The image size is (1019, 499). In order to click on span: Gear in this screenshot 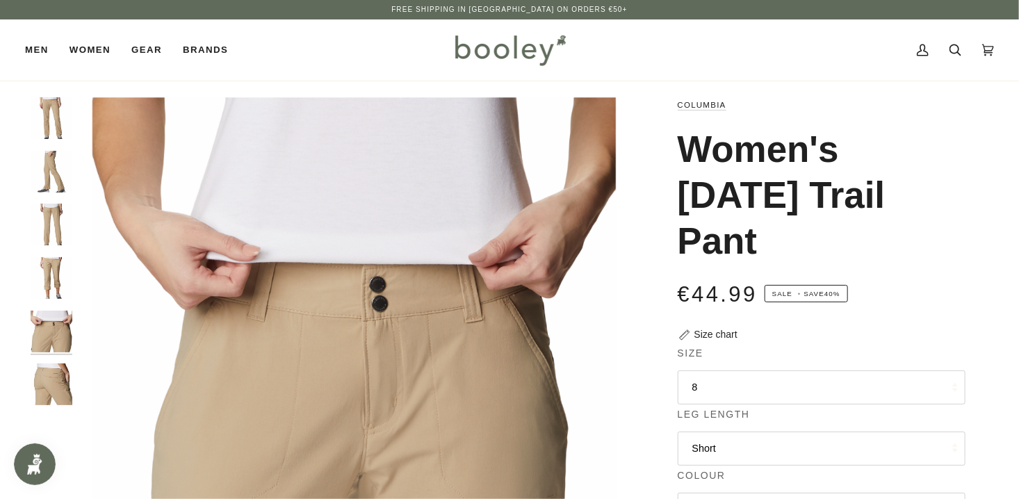, I will do `click(147, 50)`.